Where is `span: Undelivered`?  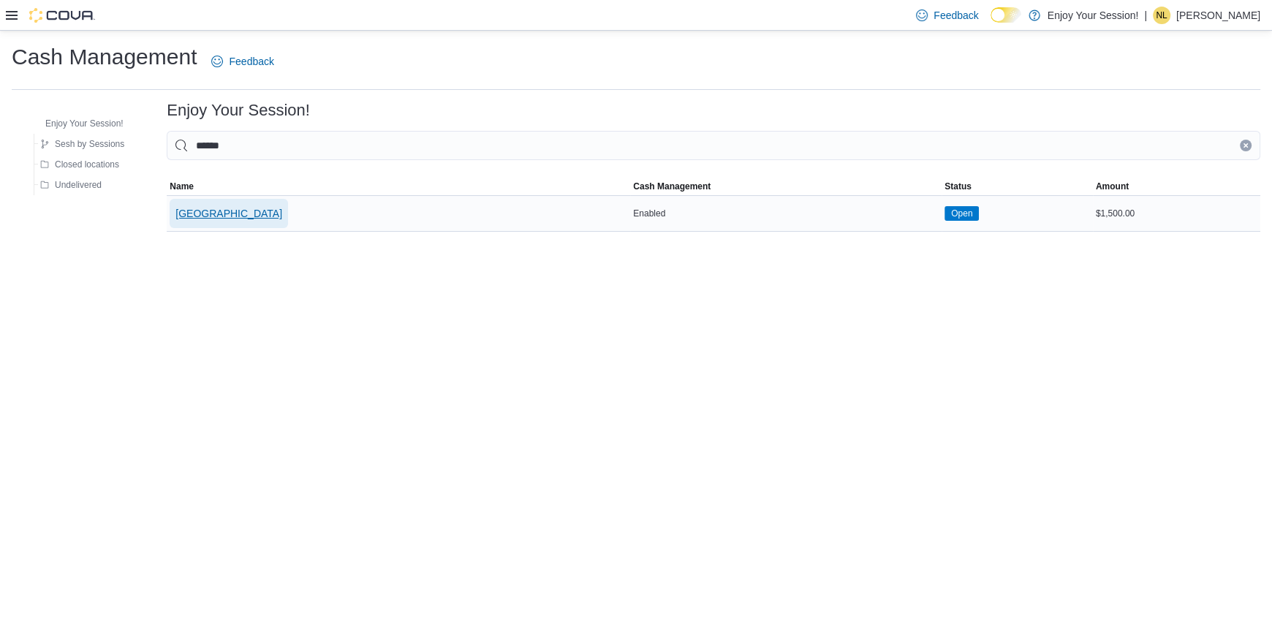 span: Undelivered is located at coordinates (78, 185).